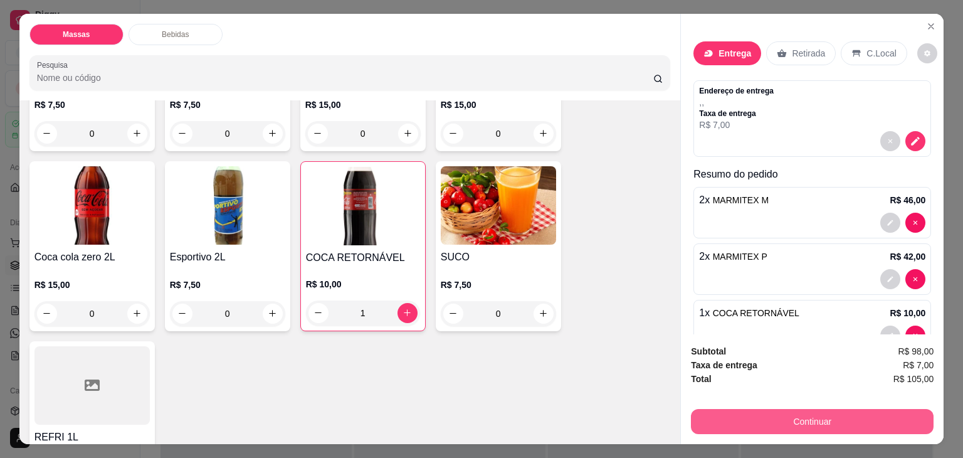 The width and height of the screenshot is (963, 458). I want to click on span: COCA RETORNÁVEL, so click(756, 313).